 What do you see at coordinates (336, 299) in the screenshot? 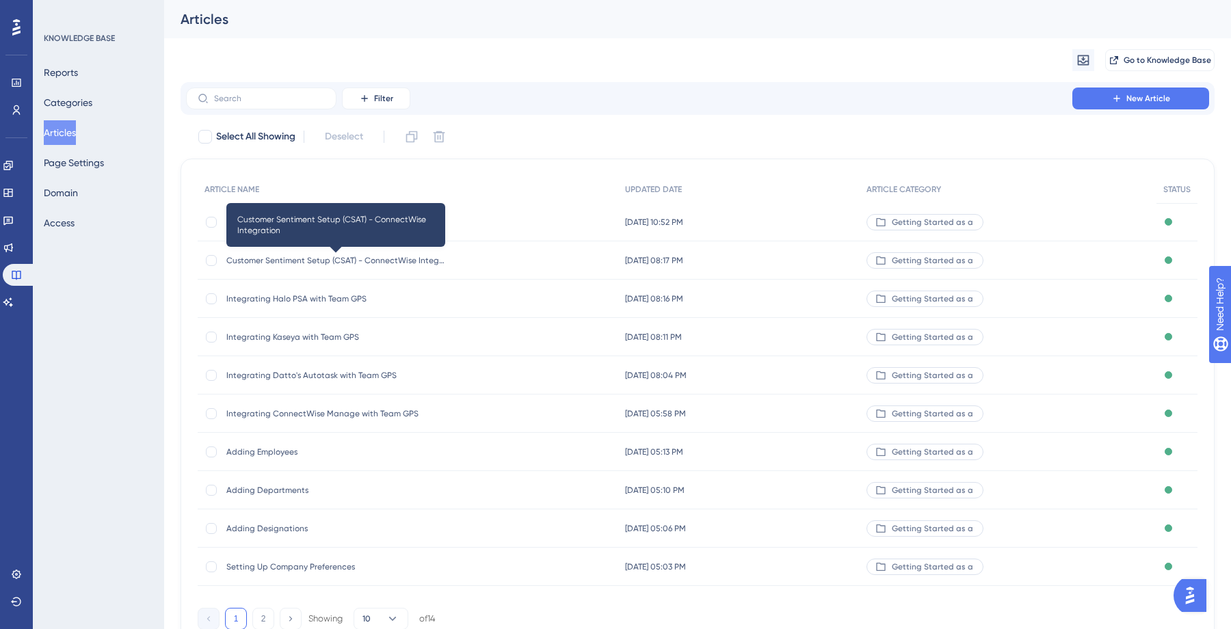
I see `span: Integrating Halo PSA with Team GPS` at bounding box center [336, 299].